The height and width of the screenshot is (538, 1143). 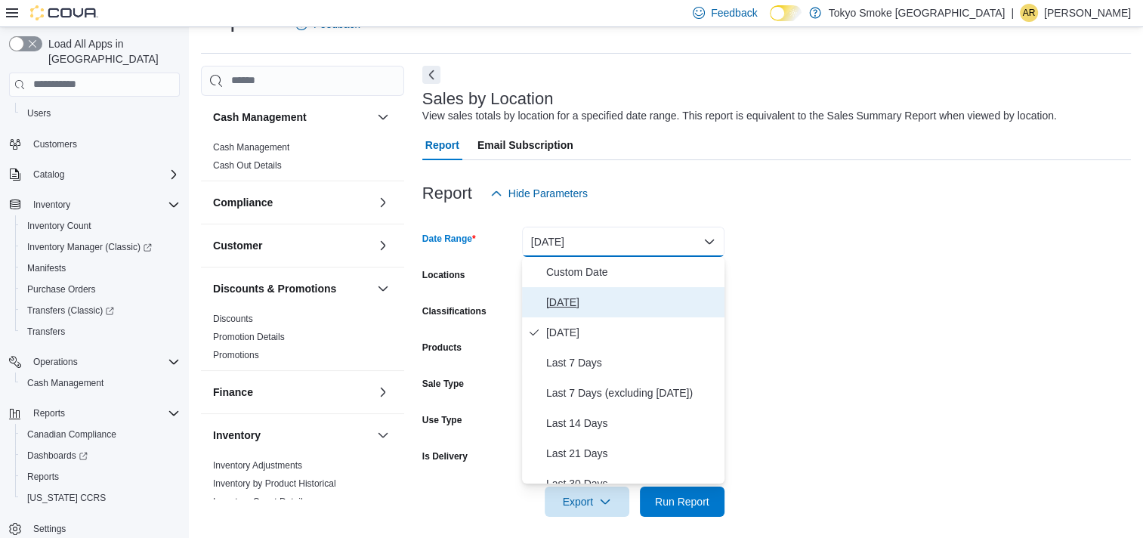 What do you see at coordinates (431, 75) in the screenshot?
I see `button: Next` at bounding box center [431, 75].